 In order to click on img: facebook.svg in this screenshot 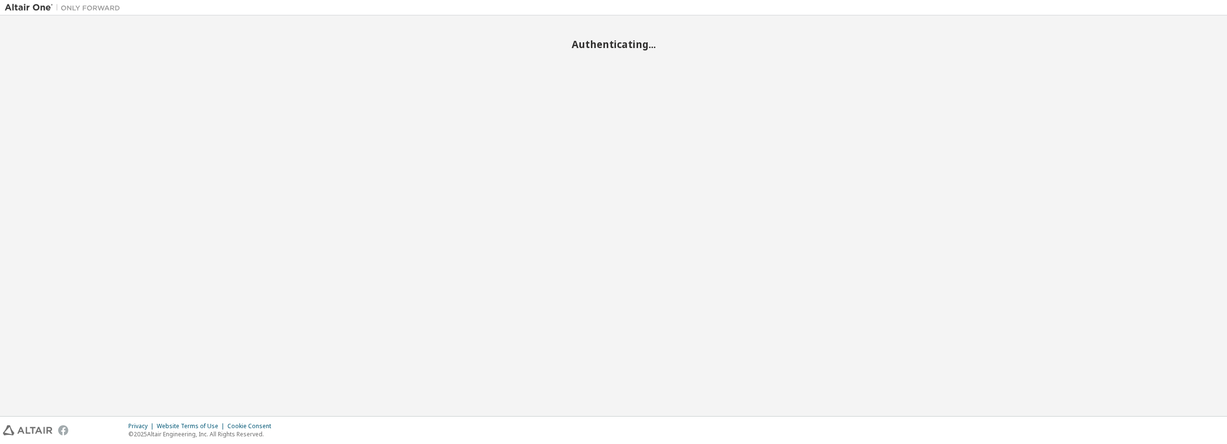, I will do `click(63, 430)`.